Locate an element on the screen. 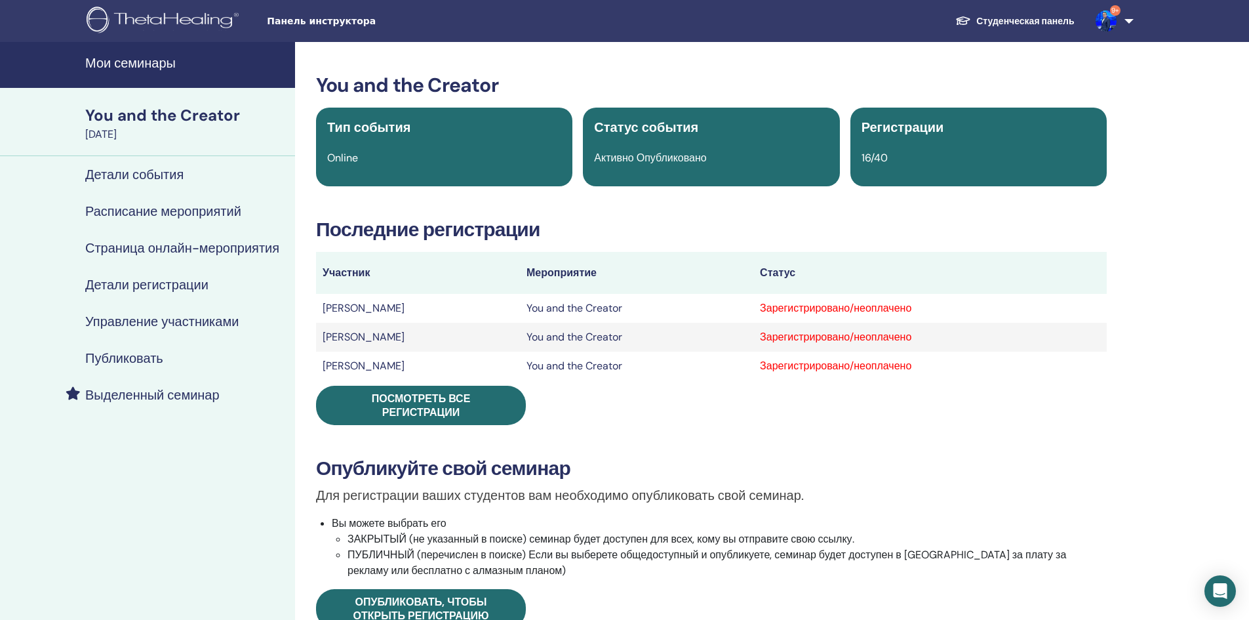 This screenshot has height=620, width=1249. div: You and the Creator is located at coordinates (186, 115).